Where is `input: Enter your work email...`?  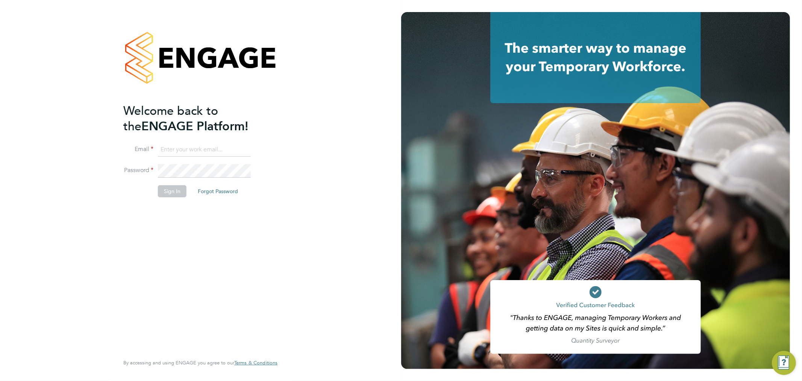 input: Enter your work email... is located at coordinates (204, 150).